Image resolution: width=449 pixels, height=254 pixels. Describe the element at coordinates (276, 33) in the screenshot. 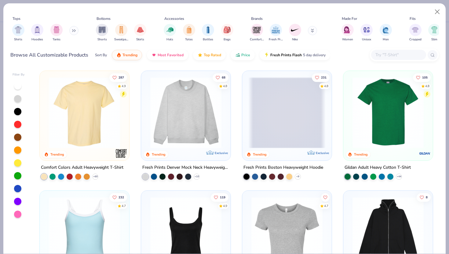

I see `div: filter for Fresh Prints` at that location.